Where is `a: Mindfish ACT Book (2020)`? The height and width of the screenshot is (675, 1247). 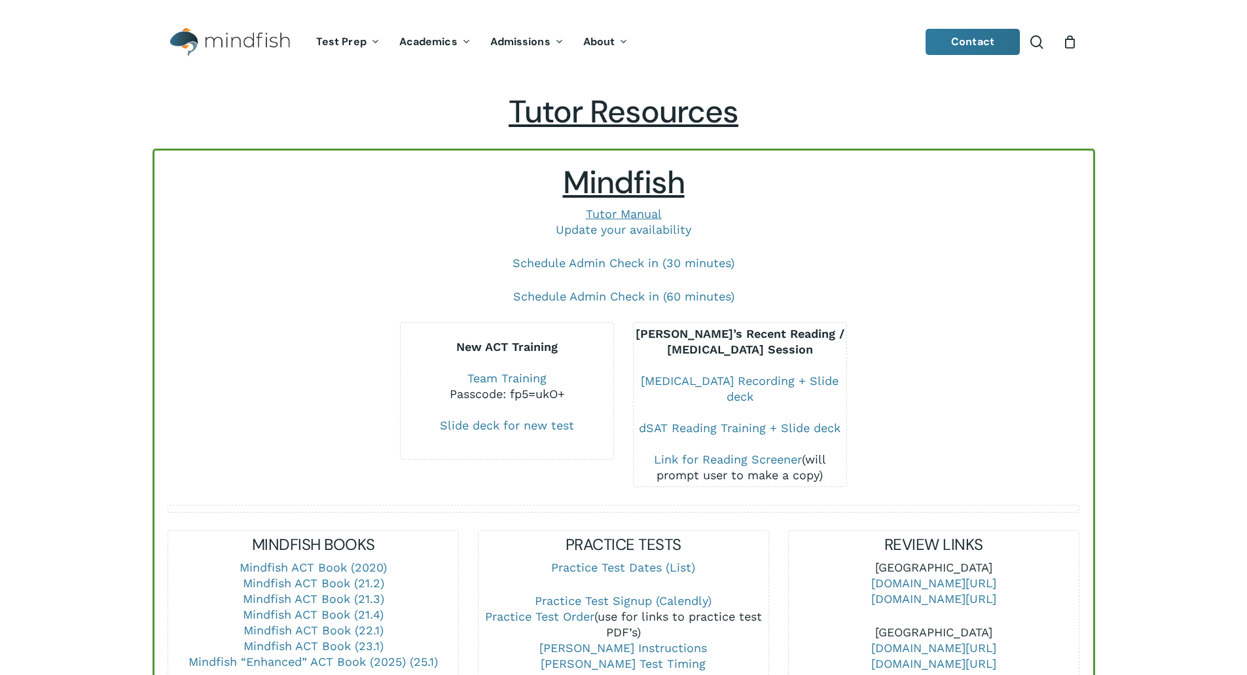 a: Mindfish ACT Book (2020) is located at coordinates (313, 567).